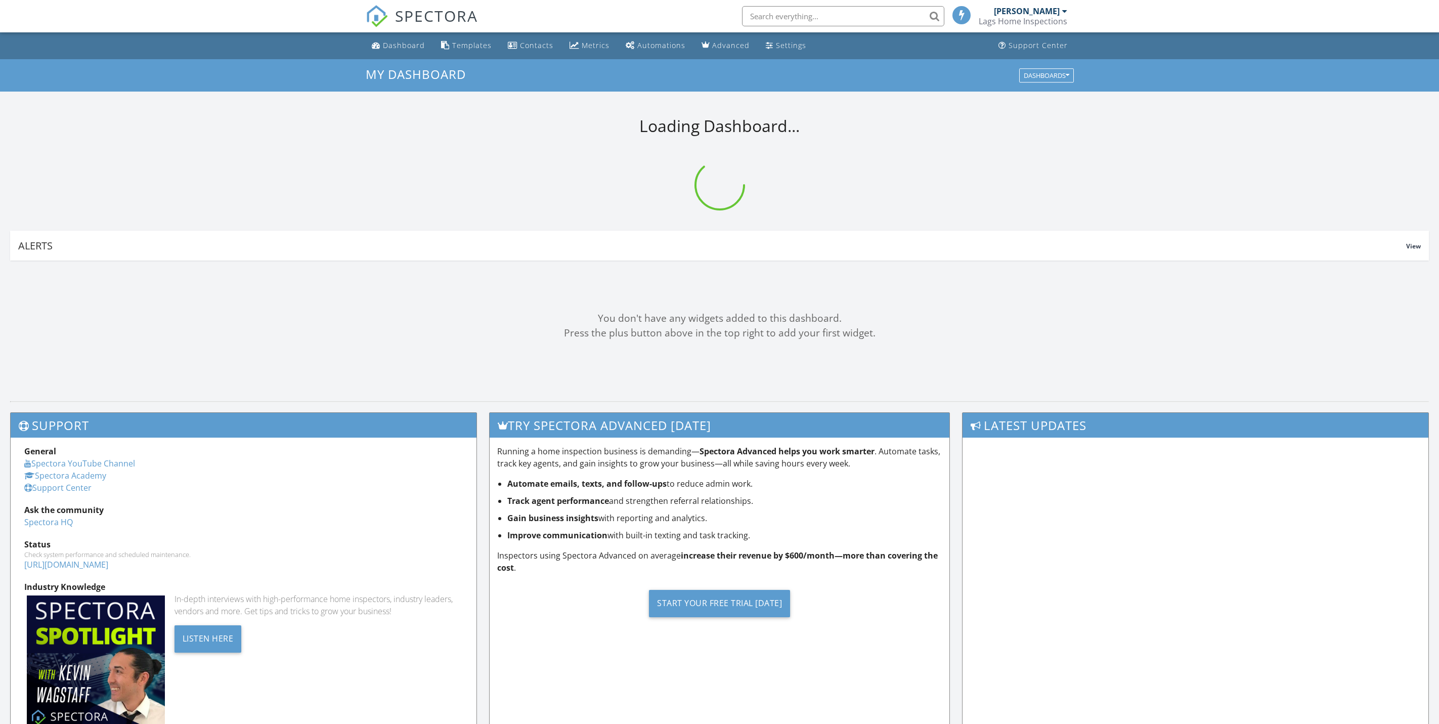 The image size is (1439, 724). I want to click on div: Status, so click(243, 544).